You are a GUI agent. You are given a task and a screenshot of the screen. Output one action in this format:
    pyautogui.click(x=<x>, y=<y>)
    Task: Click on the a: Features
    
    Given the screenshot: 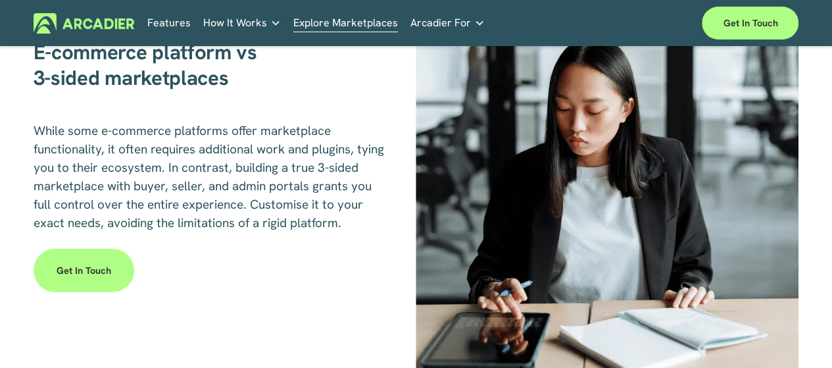 What is the action you would take?
    pyautogui.click(x=169, y=23)
    